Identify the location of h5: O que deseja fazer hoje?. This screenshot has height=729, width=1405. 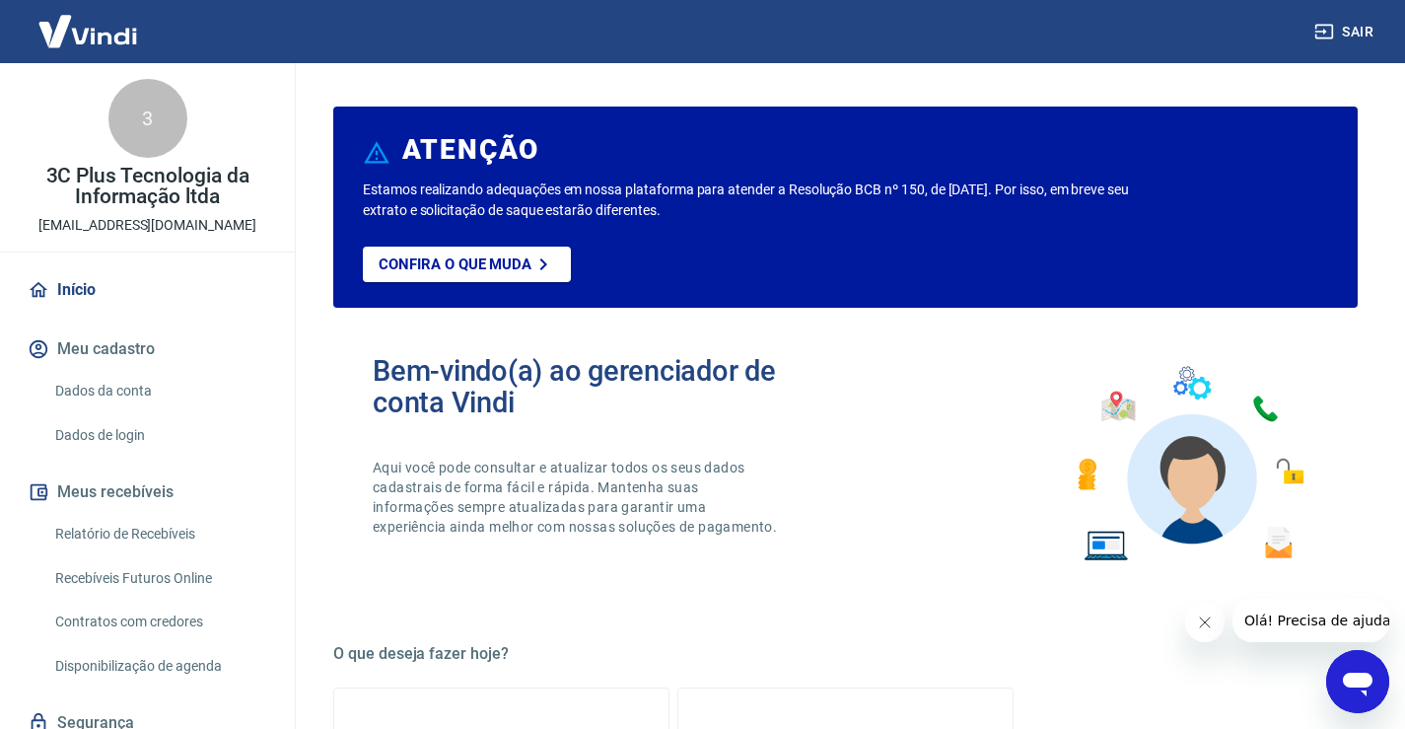
(845, 654).